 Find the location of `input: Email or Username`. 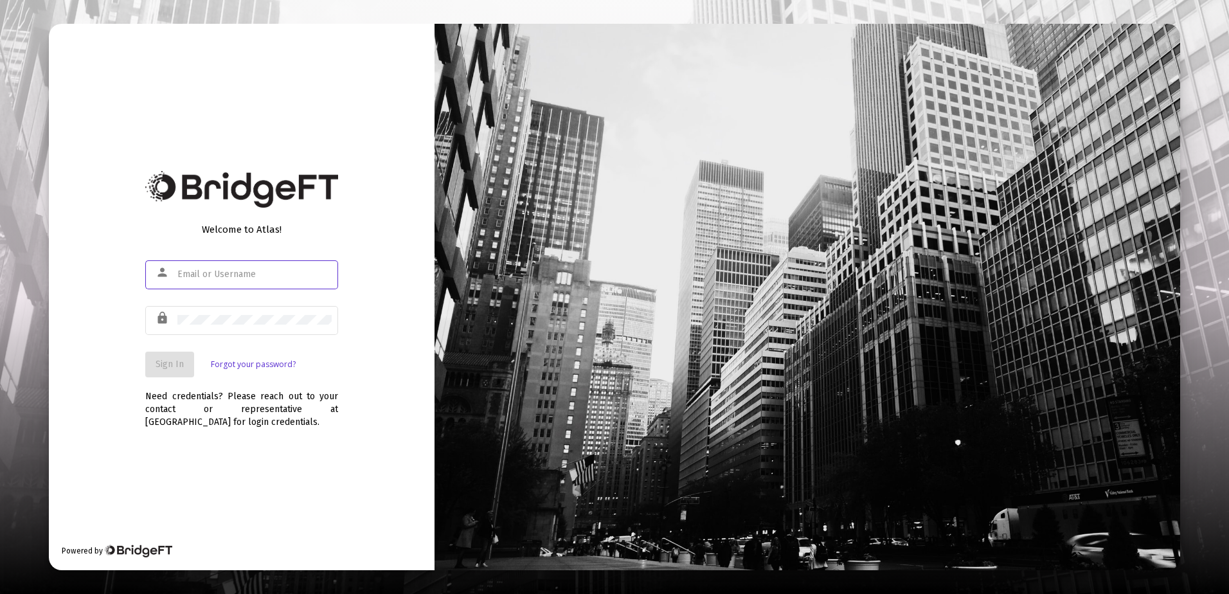

input: Email or Username is located at coordinates (255, 274).